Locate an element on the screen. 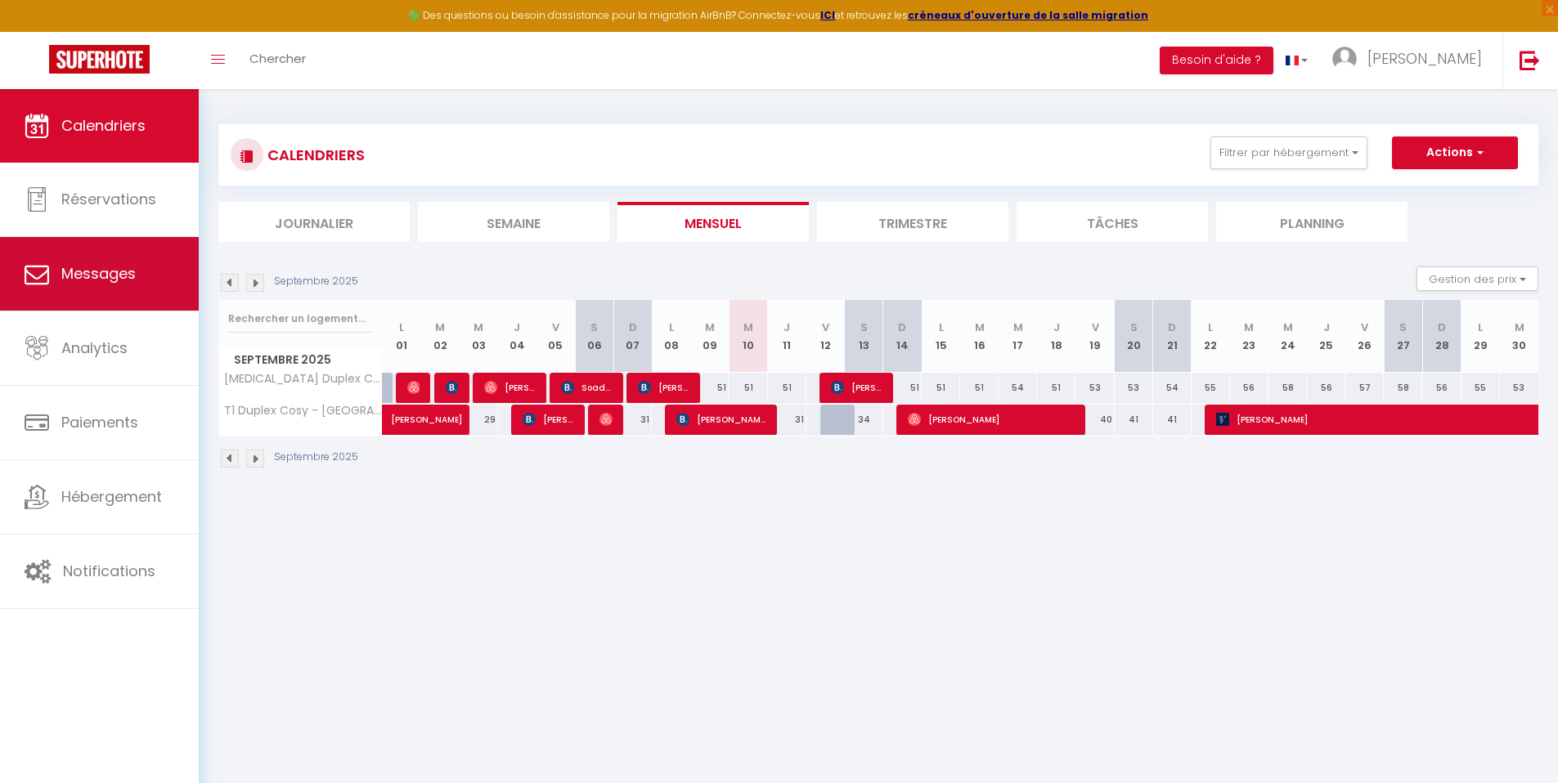  div: 55 is located at coordinates (1210, 388).